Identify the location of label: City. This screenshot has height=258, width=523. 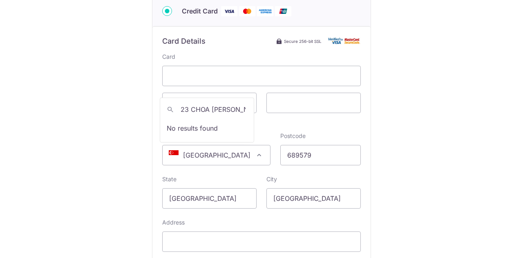
(272, 179).